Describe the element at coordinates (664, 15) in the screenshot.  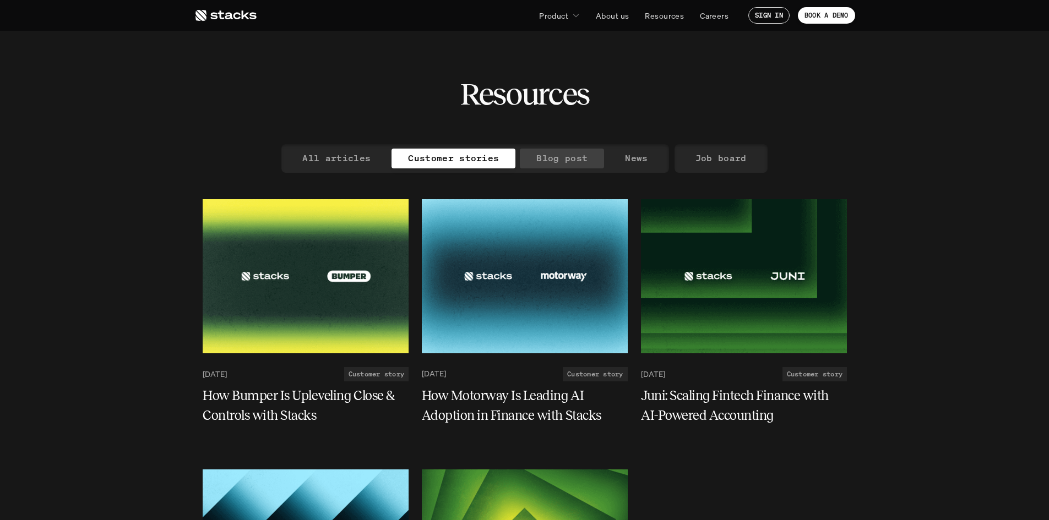
I see `p: Resources` at that location.